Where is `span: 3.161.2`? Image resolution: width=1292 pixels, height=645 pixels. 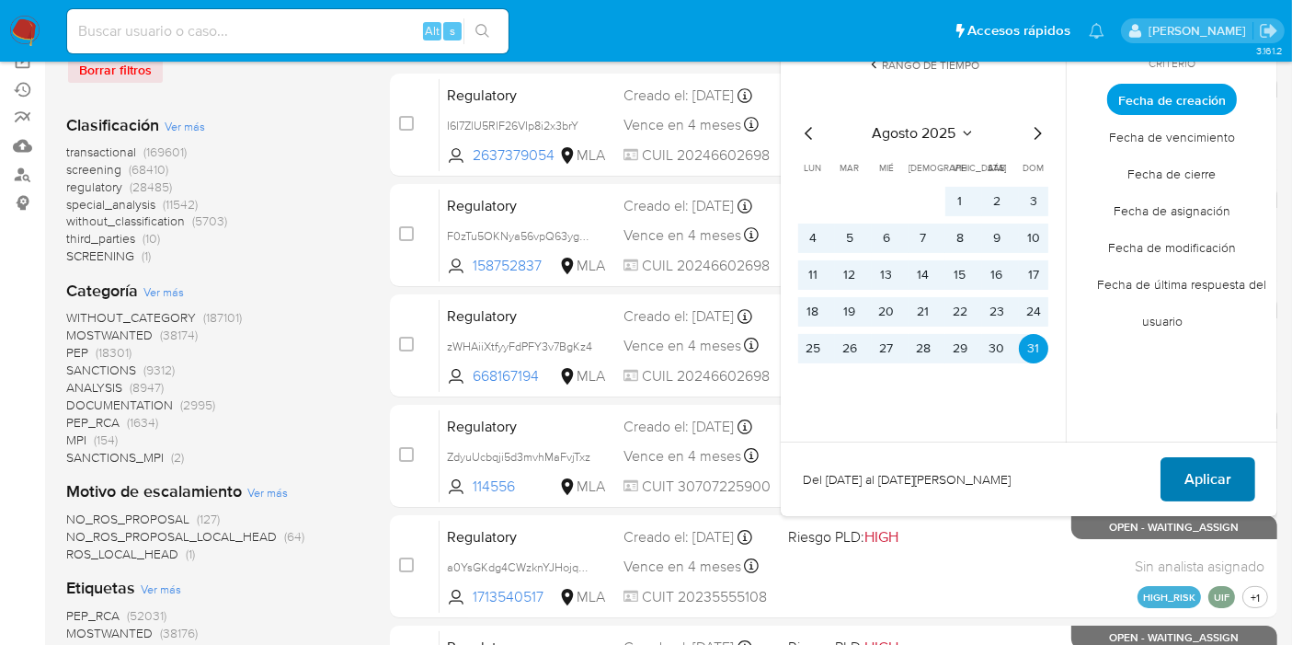 span: 3.161.2 is located at coordinates (1269, 51).